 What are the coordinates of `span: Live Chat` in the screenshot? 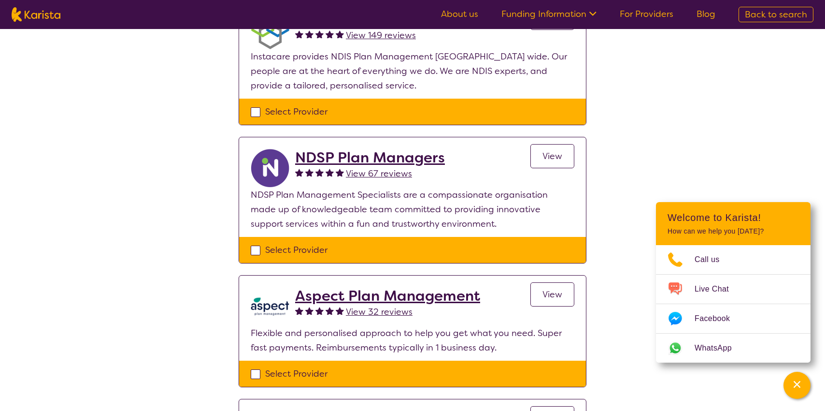 It's located at (717, 289).